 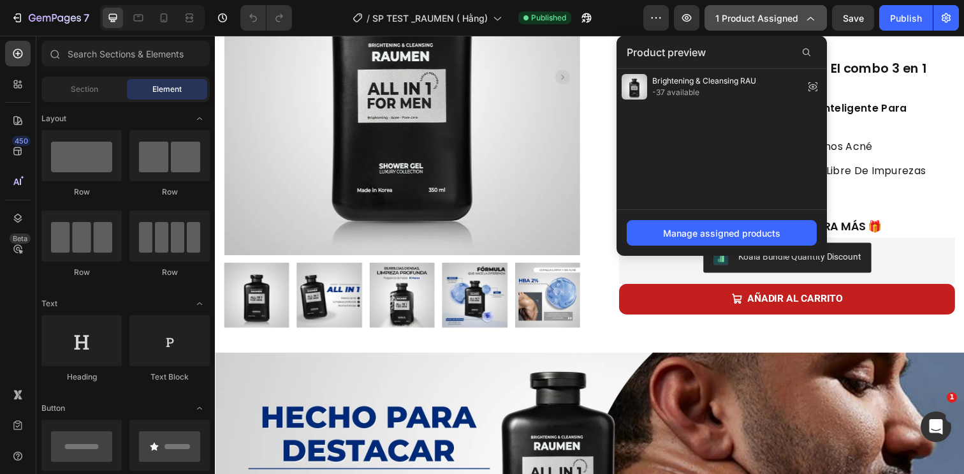 I want to click on p: más que un gel –, so click(x=593, y=82).